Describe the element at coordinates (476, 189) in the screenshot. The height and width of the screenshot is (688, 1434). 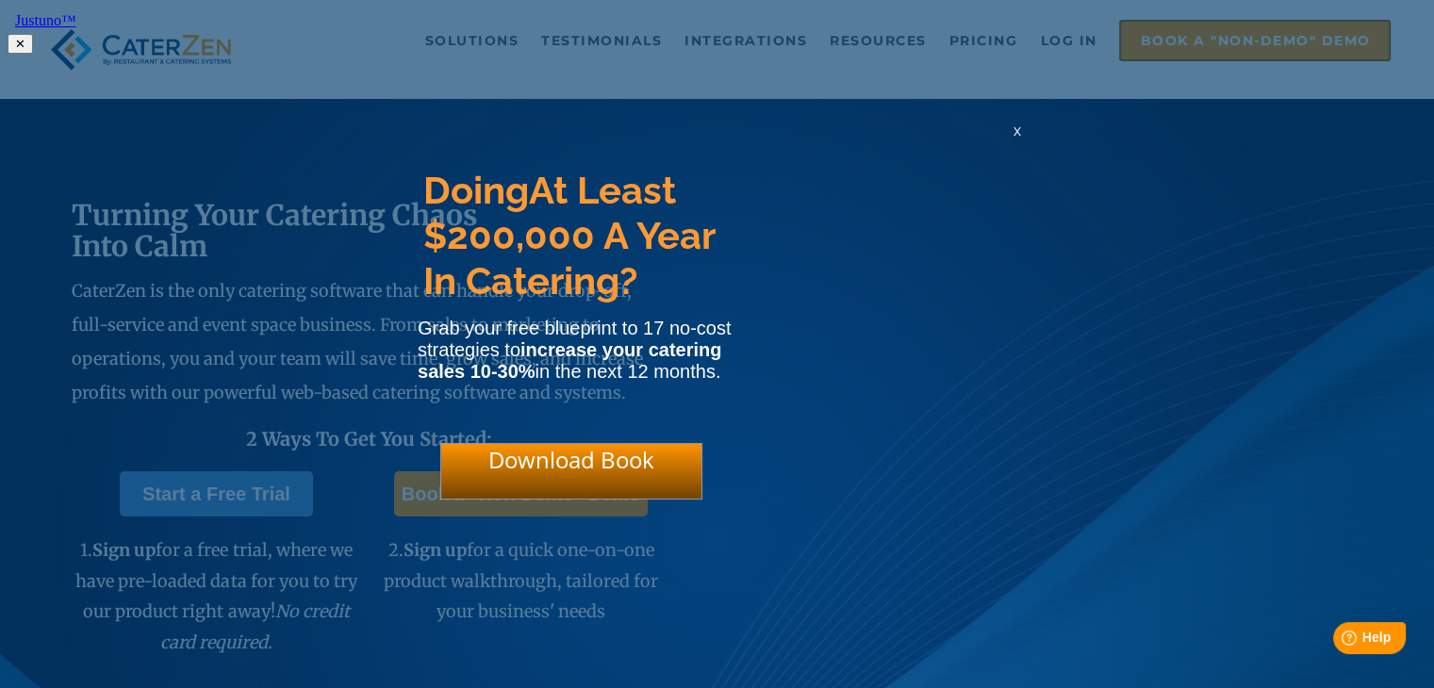
I see `span: Doing` at that location.